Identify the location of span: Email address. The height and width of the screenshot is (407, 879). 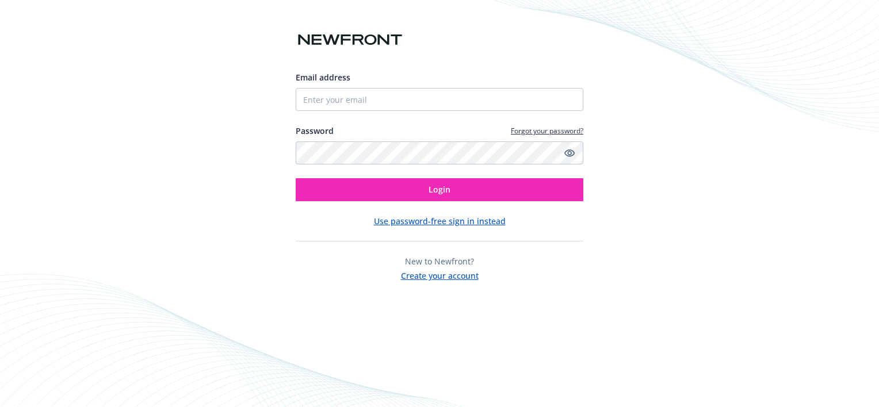
(323, 77).